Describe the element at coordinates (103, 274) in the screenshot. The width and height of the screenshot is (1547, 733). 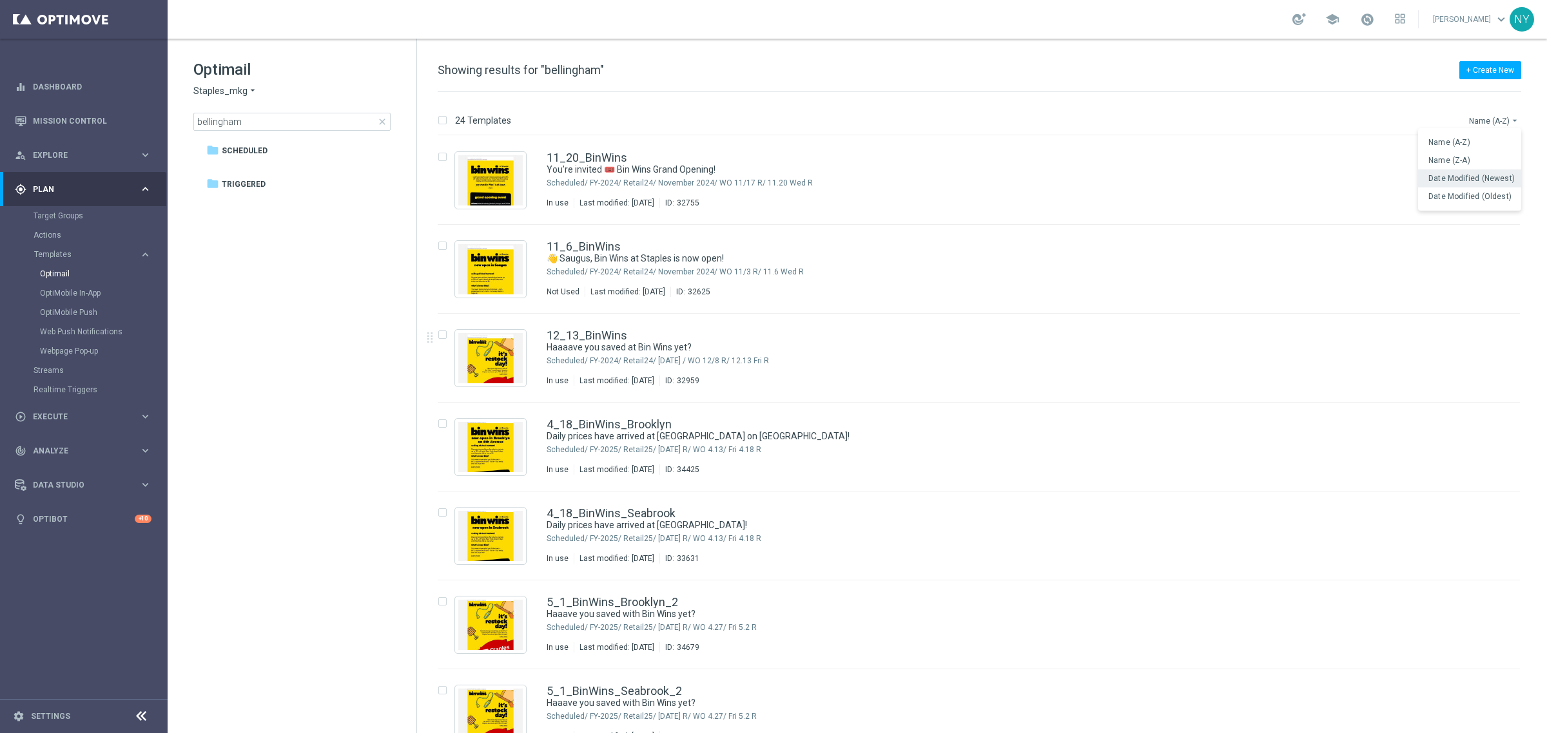
I see `div: Optimail` at that location.